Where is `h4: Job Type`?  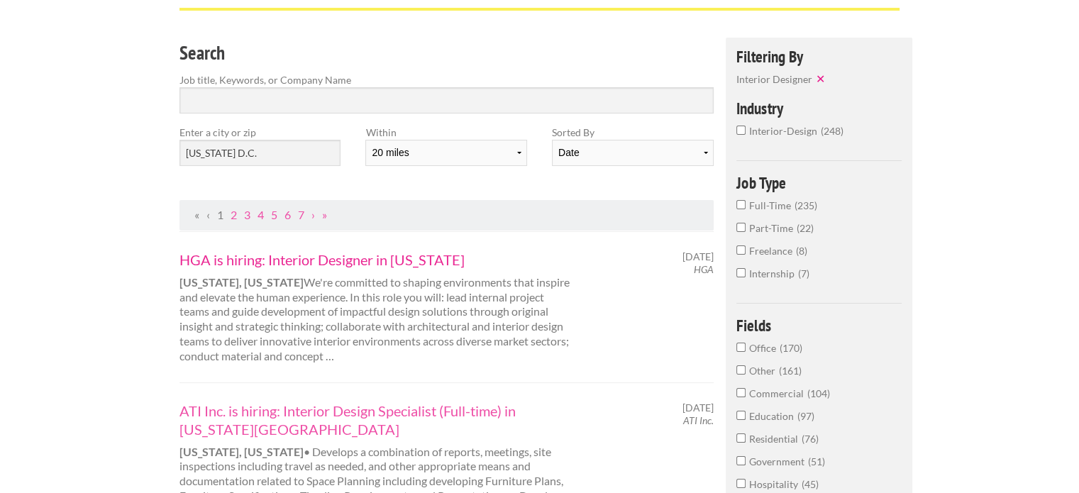 h4: Job Type is located at coordinates (819, 182).